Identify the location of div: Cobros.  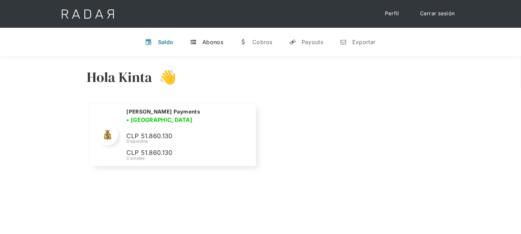
(263, 42).